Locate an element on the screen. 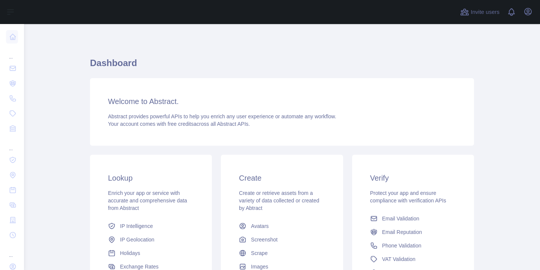 The height and width of the screenshot is (270, 540). a: VAT Validation is located at coordinates (413, 259).